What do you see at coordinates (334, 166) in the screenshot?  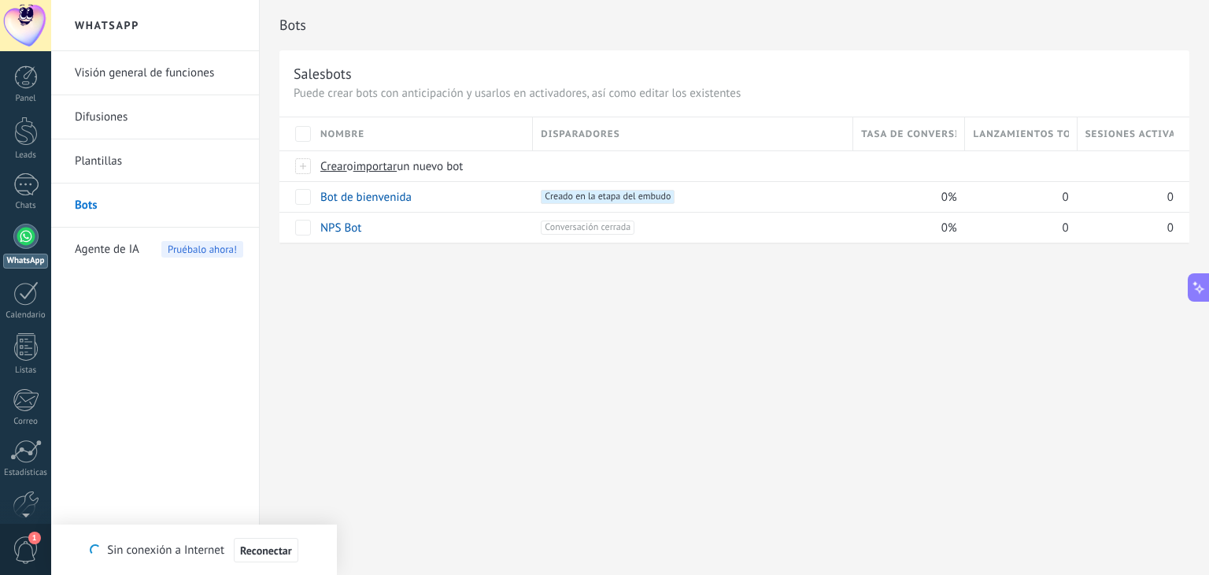 I see `span: Crear` at bounding box center [334, 166].